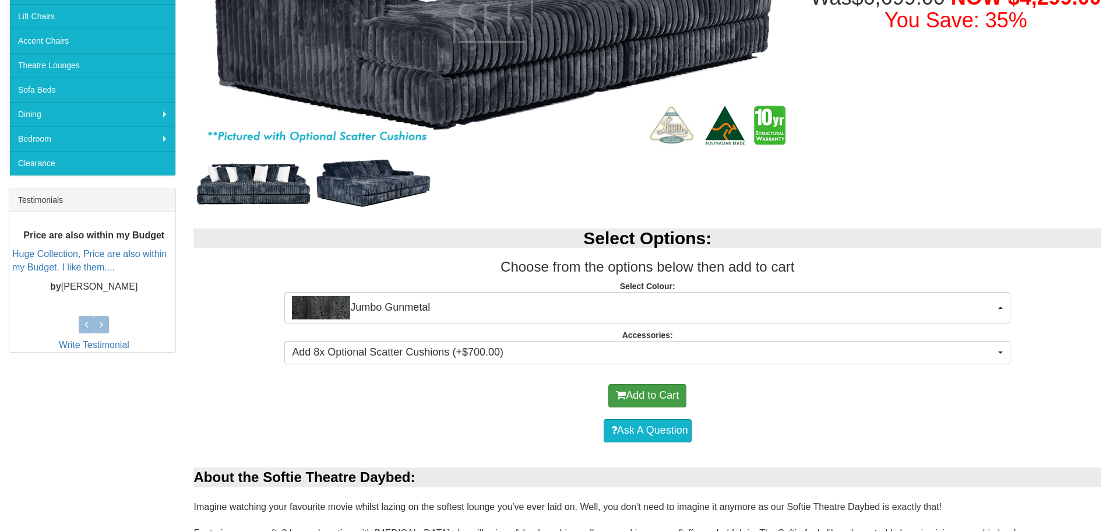  Describe the element at coordinates (647, 477) in the screenshot. I see `div: About the Softie Theatre Daybed:` at that location.